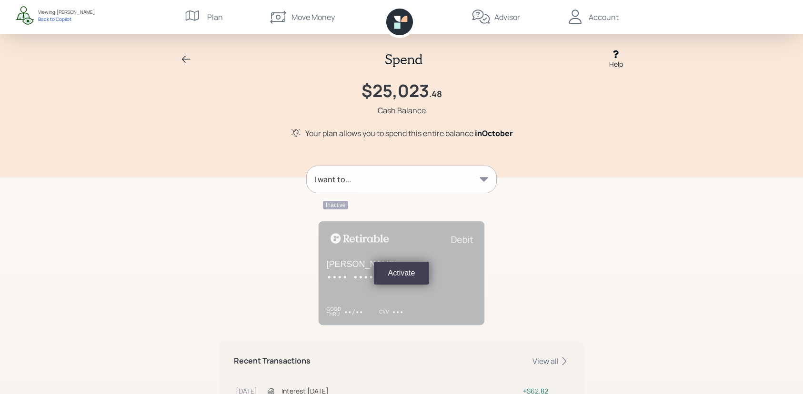  I want to click on h1: $25,023, so click(395, 90).